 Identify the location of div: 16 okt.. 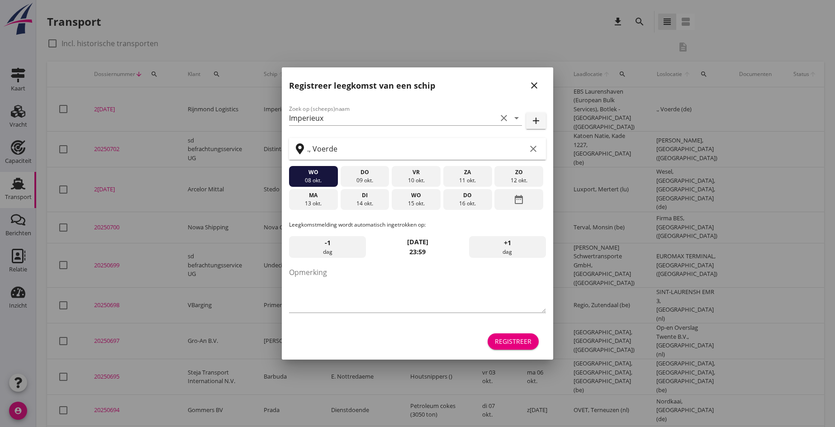
(468, 203).